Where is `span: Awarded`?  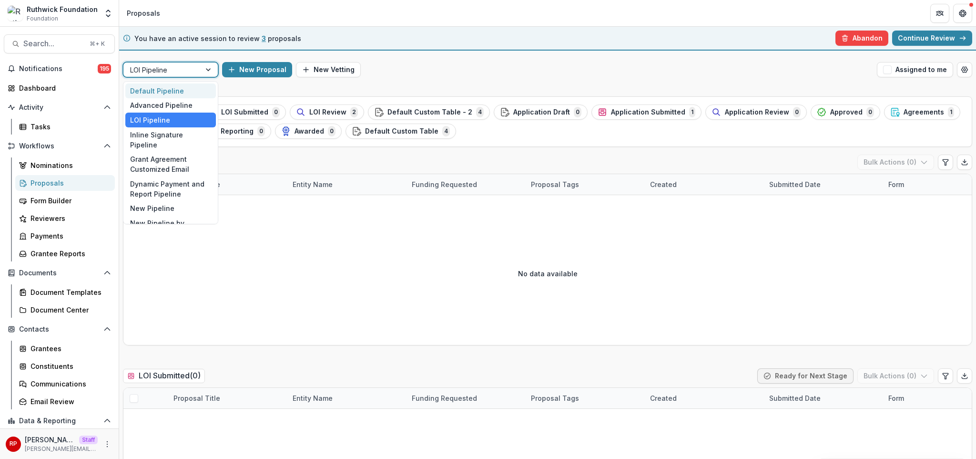 span: Awarded is located at coordinates (309, 131).